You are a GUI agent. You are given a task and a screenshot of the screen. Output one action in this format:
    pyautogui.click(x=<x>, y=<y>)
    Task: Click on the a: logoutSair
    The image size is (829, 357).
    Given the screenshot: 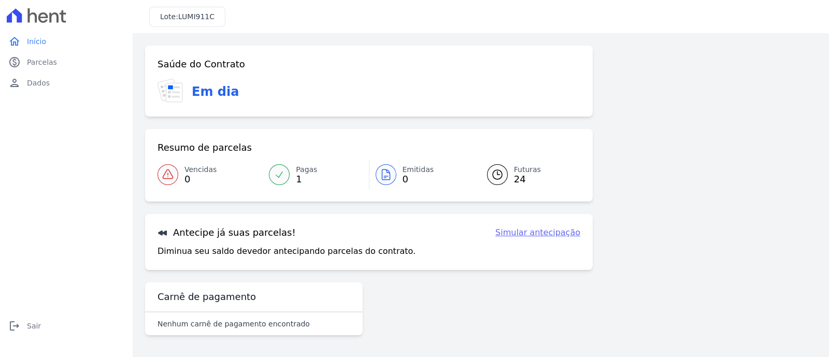 What is the action you would take?
    pyautogui.click(x=66, y=326)
    